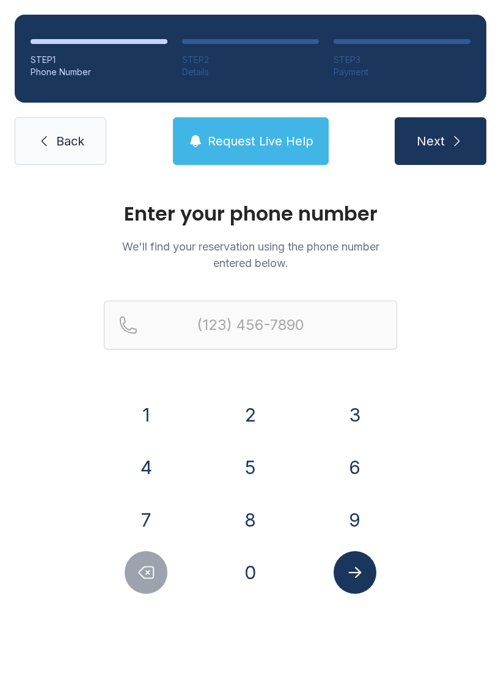 This screenshot has height=691, width=501. I want to click on button: 4, so click(146, 467).